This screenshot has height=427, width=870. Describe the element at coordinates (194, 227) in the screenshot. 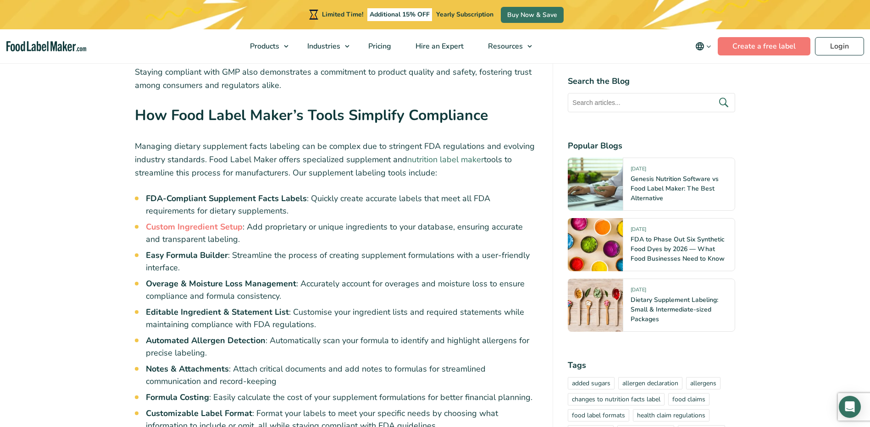

I see `strong: Custom Ingredient Setup` at that location.